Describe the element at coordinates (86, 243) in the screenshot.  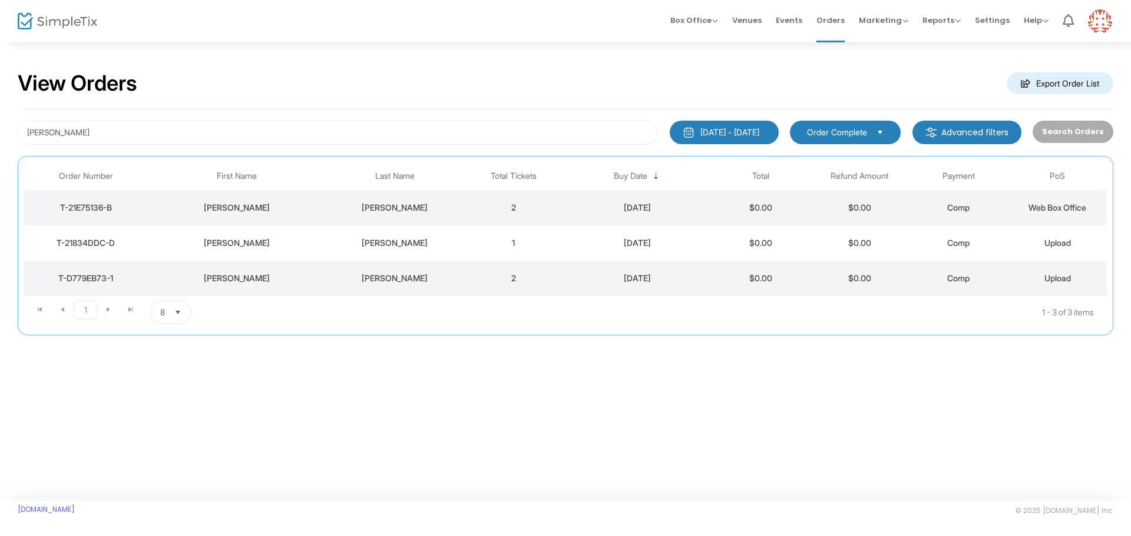
I see `div: T-21834DDC-D` at that location.